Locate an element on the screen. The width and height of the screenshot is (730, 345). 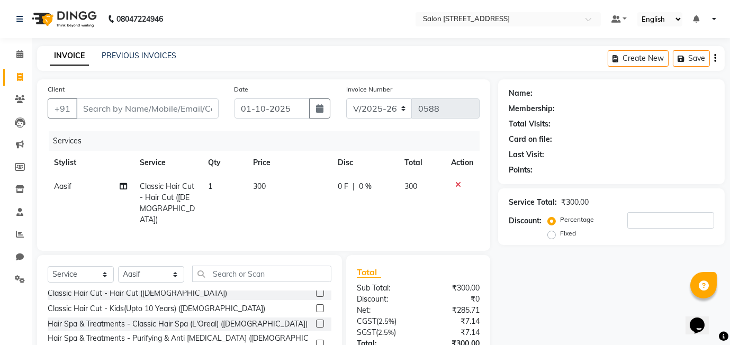
div: Membership: is located at coordinates (531, 108).